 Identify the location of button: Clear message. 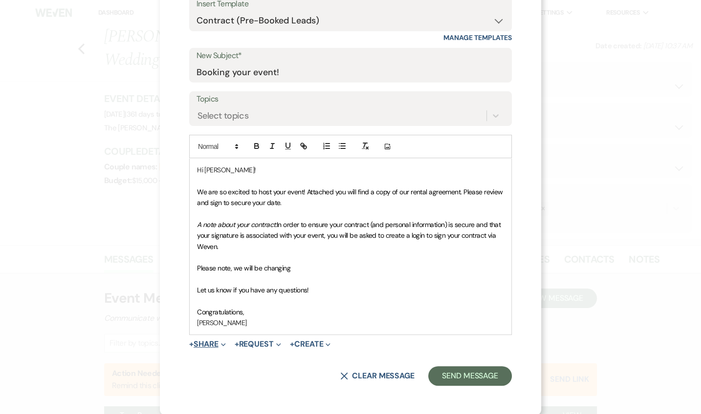
(377, 376).